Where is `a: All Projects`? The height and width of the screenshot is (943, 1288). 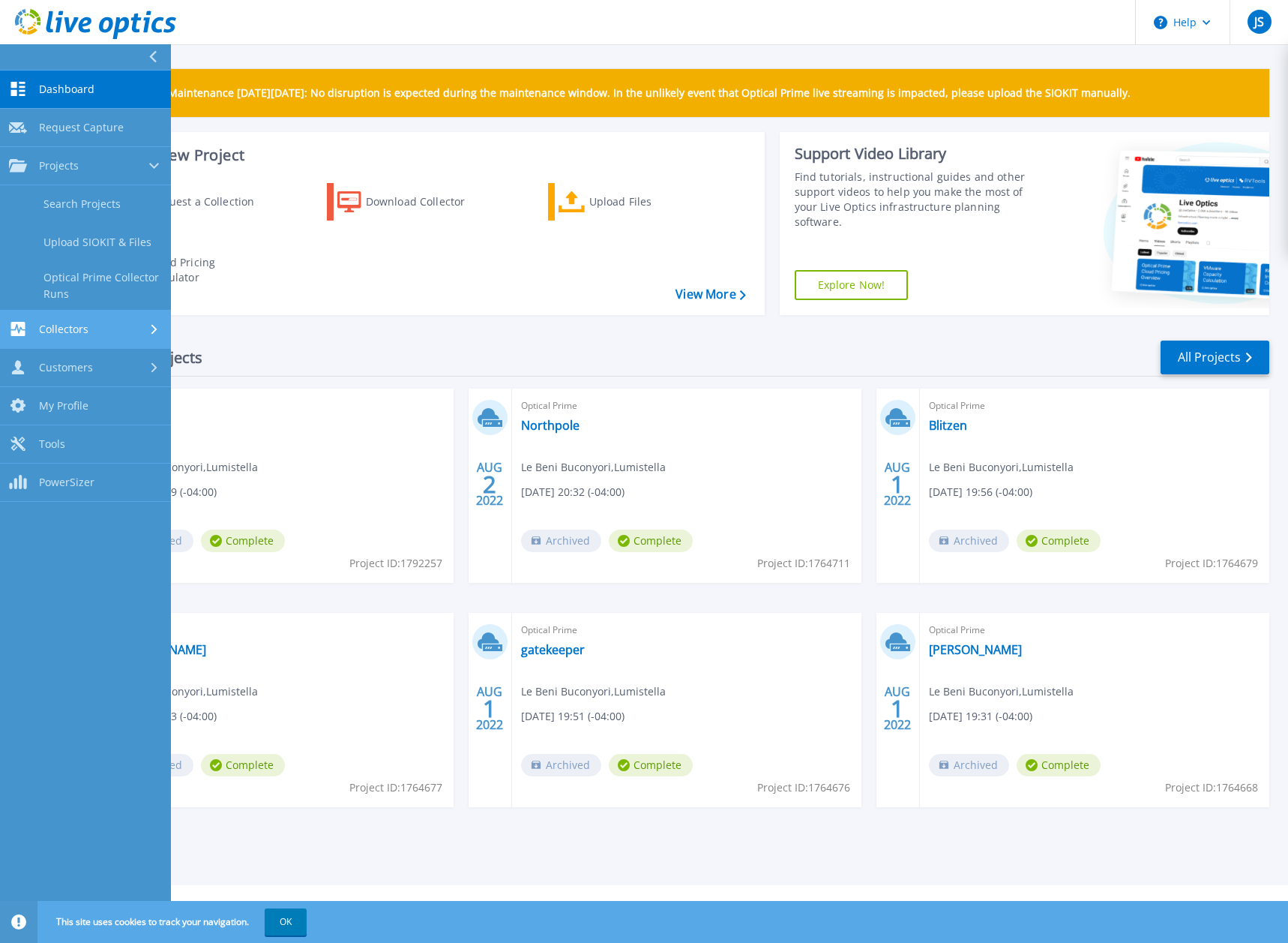 a: All Projects is located at coordinates (1214, 356).